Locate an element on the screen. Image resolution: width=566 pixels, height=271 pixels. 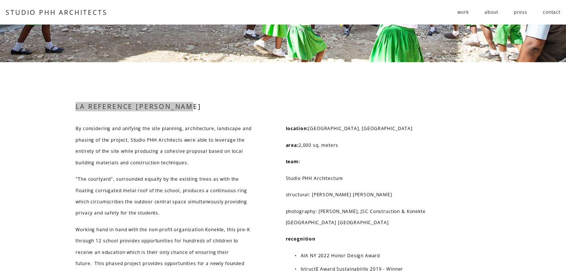
strong: team: is located at coordinates (293, 161).